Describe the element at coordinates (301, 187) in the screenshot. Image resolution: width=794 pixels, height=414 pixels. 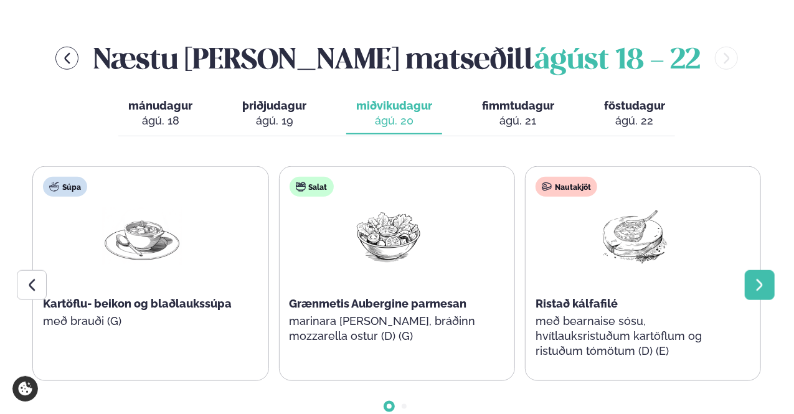
I see `img: salad.svg` at that location.